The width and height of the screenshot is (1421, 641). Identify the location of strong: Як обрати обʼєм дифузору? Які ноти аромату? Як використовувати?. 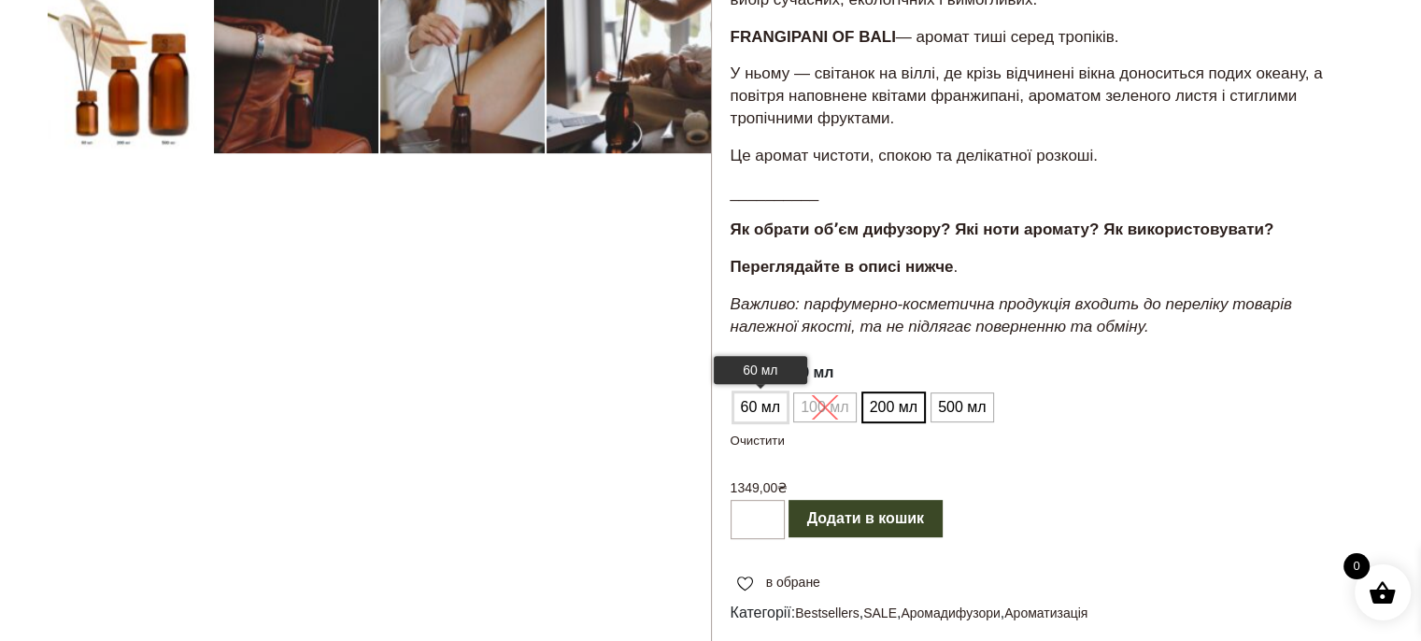
(1003, 229).